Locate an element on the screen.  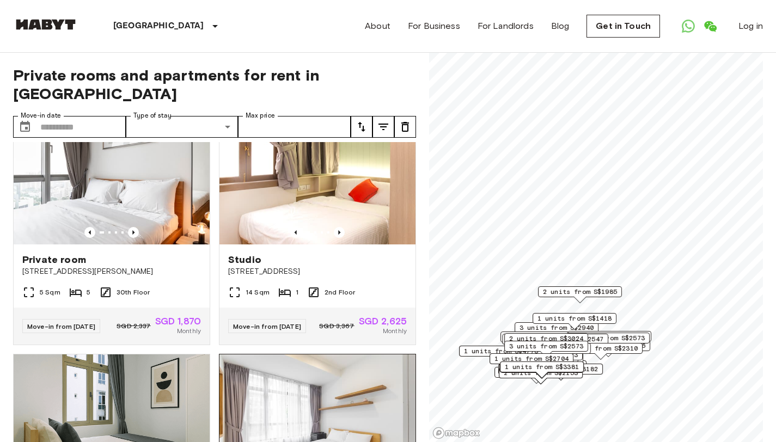
button: Choose date is located at coordinates (25, 127).